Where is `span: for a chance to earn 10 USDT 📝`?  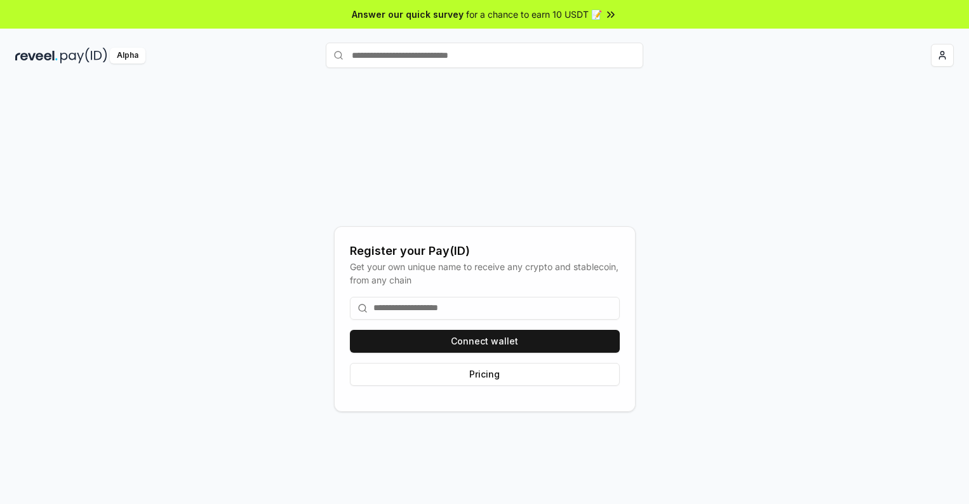 span: for a chance to earn 10 USDT 📝 is located at coordinates (534, 14).